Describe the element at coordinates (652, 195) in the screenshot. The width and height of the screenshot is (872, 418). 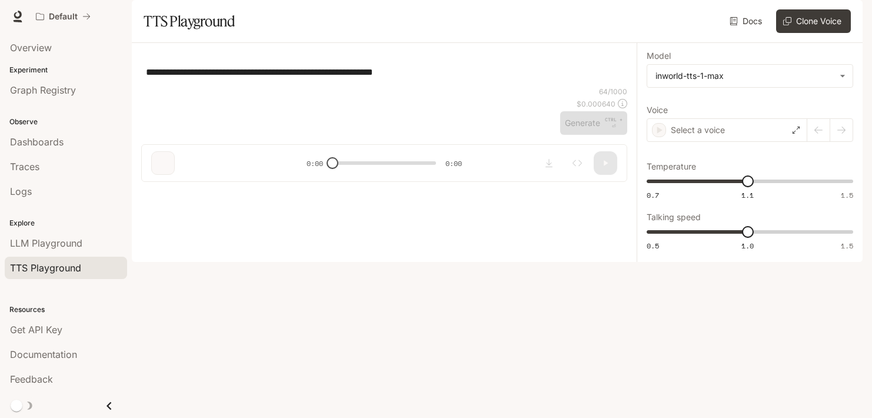
I see `span: 0.7` at that location.